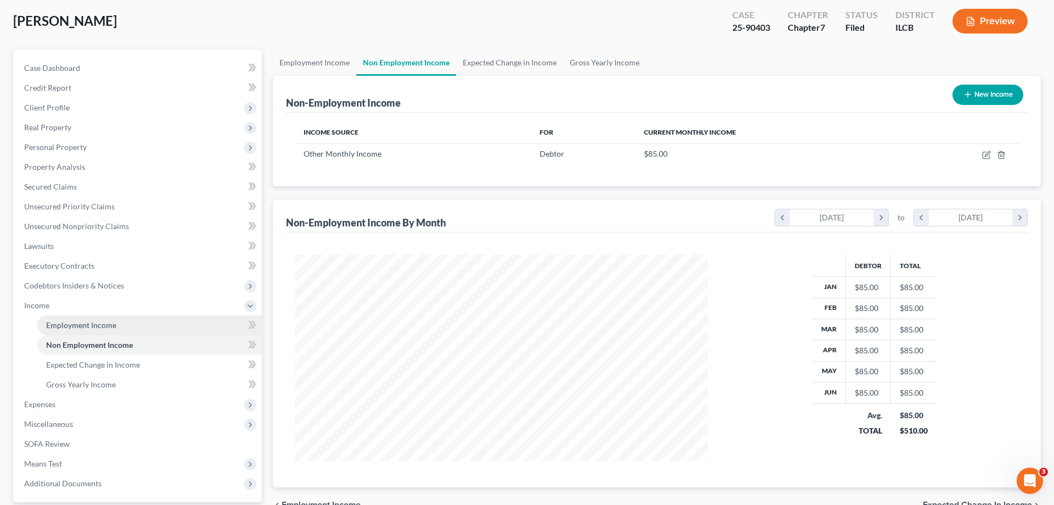 The image size is (1054, 505). What do you see at coordinates (76, 226) in the screenshot?
I see `span: Unsecured Nonpriority Claims` at bounding box center [76, 226].